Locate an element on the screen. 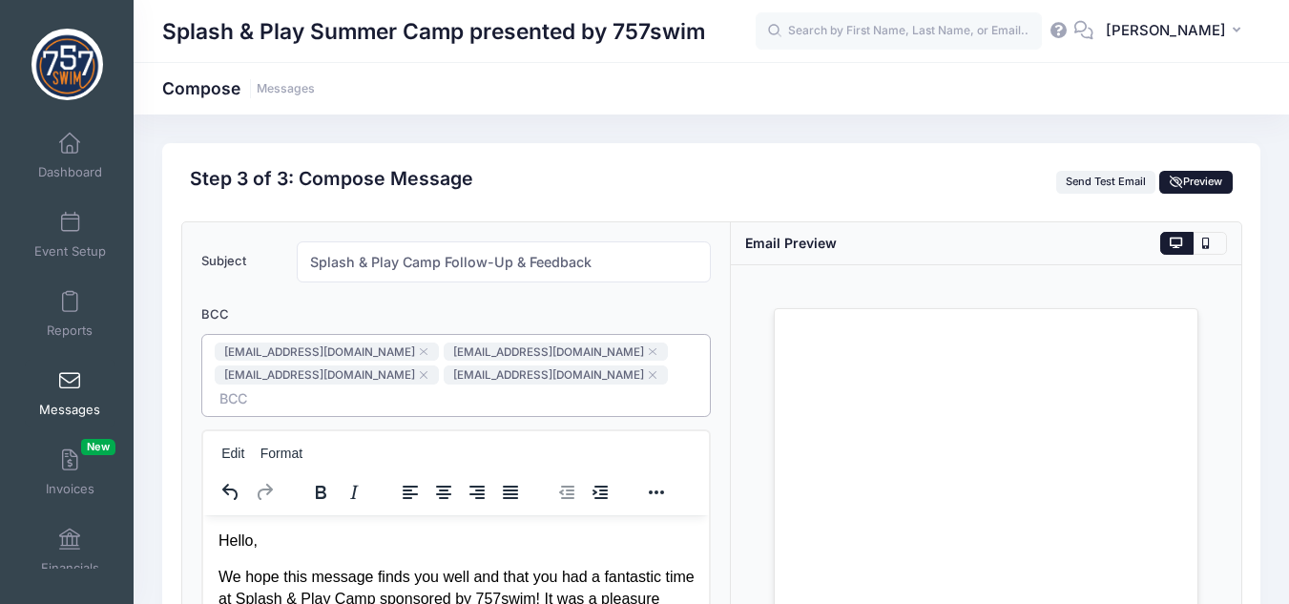 This screenshot has height=604, width=1289. span: Reports is located at coordinates (70, 330).